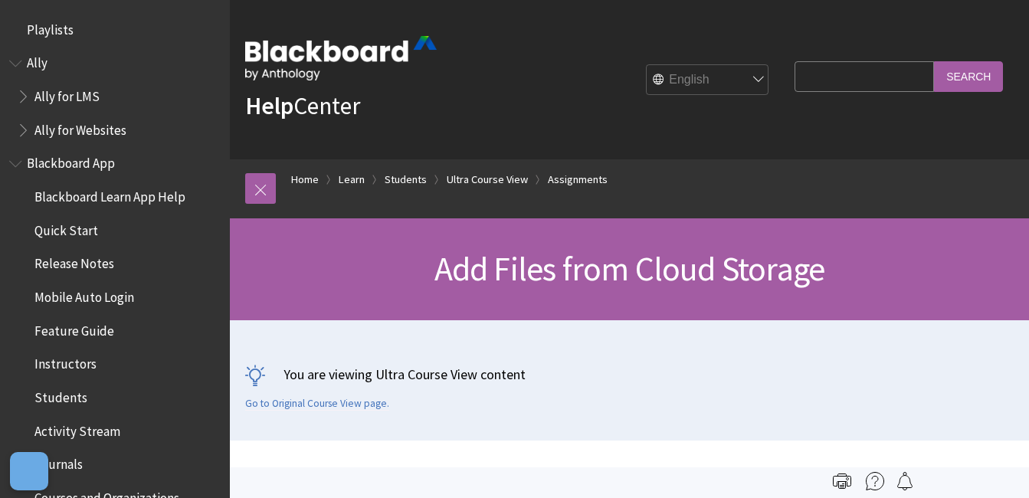 This screenshot has height=498, width=1029. I want to click on a: Ultra Course View, so click(487, 179).